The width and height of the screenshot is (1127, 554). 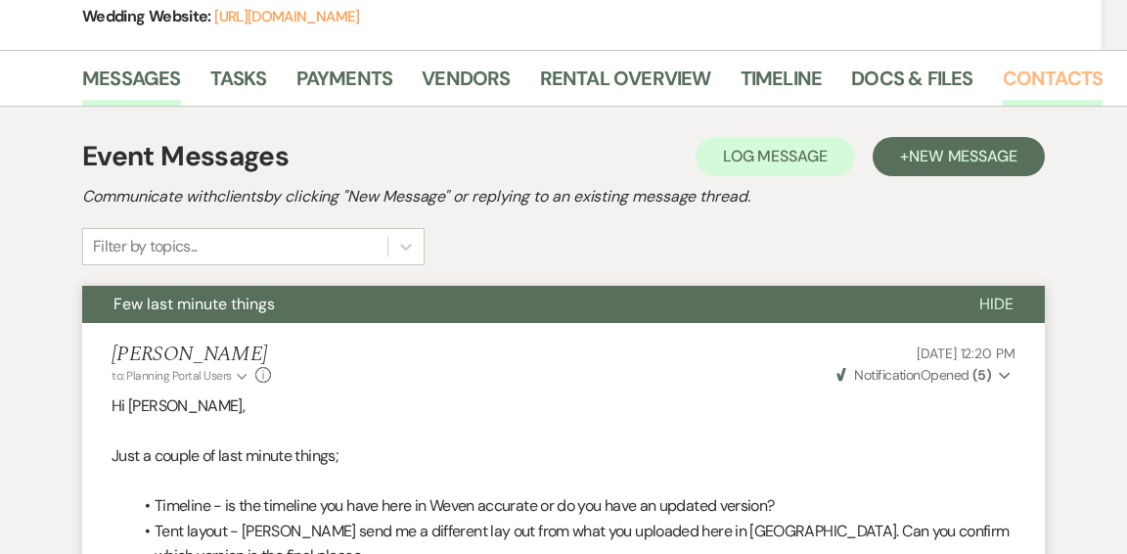 I want to click on button: Log Message, so click(x=775, y=157).